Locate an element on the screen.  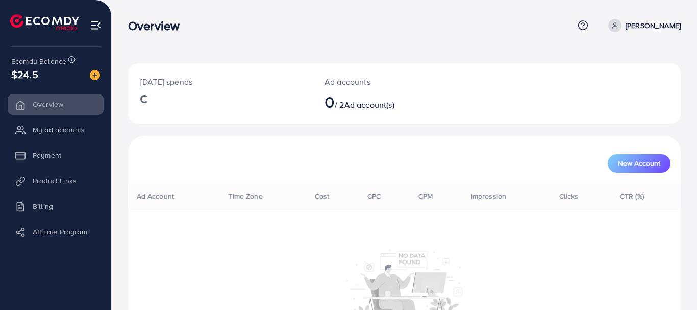
img: menu is located at coordinates (95, 25).